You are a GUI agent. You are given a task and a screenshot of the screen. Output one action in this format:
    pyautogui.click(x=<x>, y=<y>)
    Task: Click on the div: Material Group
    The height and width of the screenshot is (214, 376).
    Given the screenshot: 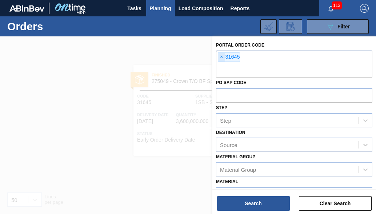 What is the action you would take?
    pyautogui.click(x=238, y=169)
    